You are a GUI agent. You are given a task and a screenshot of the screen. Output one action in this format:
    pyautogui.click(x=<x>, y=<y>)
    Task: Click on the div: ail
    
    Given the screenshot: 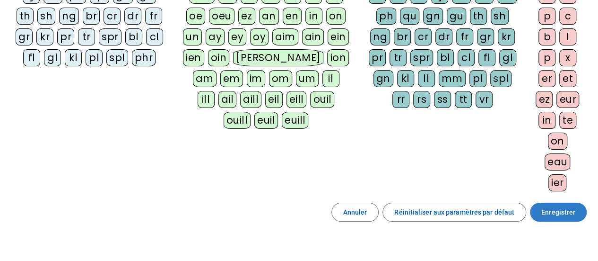 What is the action you would take?
    pyautogui.click(x=228, y=99)
    